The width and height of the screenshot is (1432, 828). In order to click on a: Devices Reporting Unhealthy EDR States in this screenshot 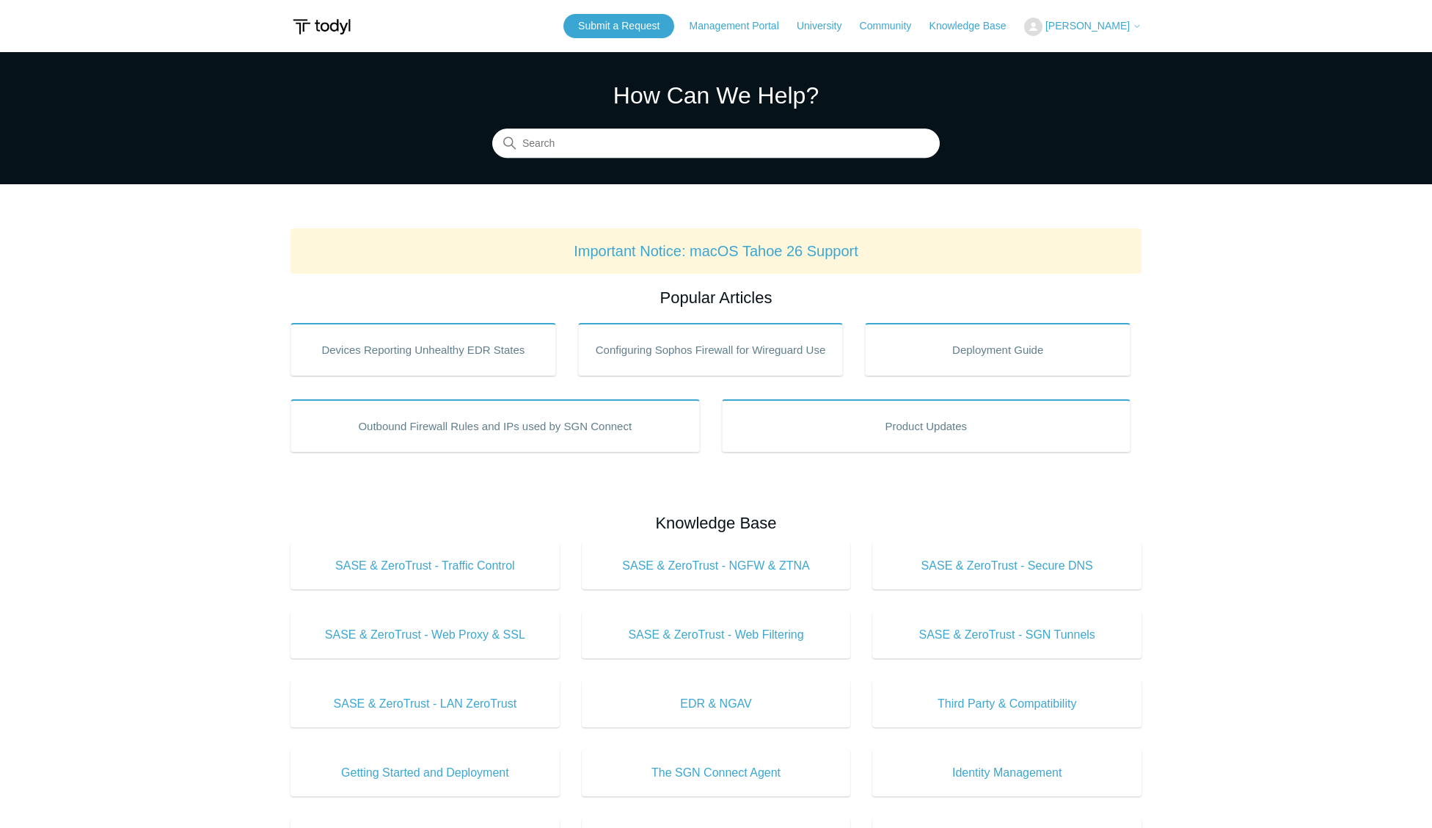, I will do `click(423, 349)`.